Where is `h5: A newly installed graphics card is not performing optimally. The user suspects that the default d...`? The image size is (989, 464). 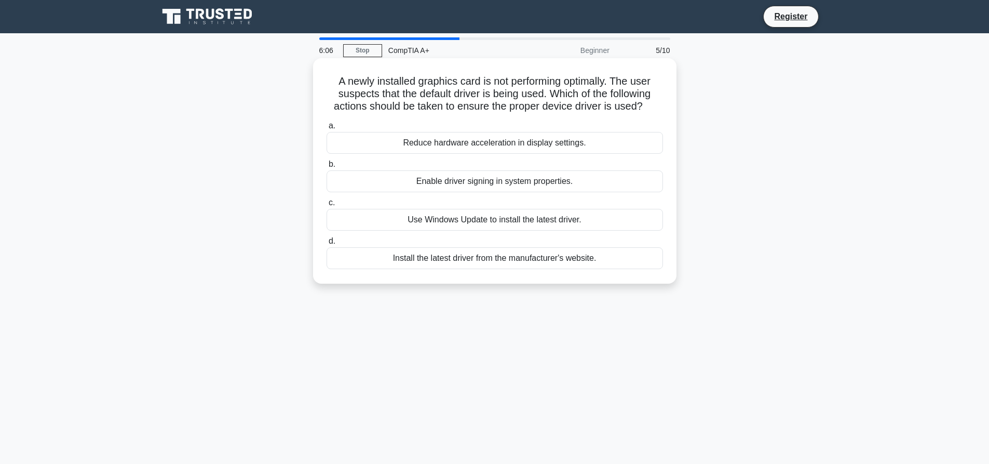 h5: A newly installed graphics card is not performing optimally. The user suspects that the default d... is located at coordinates (495, 94).